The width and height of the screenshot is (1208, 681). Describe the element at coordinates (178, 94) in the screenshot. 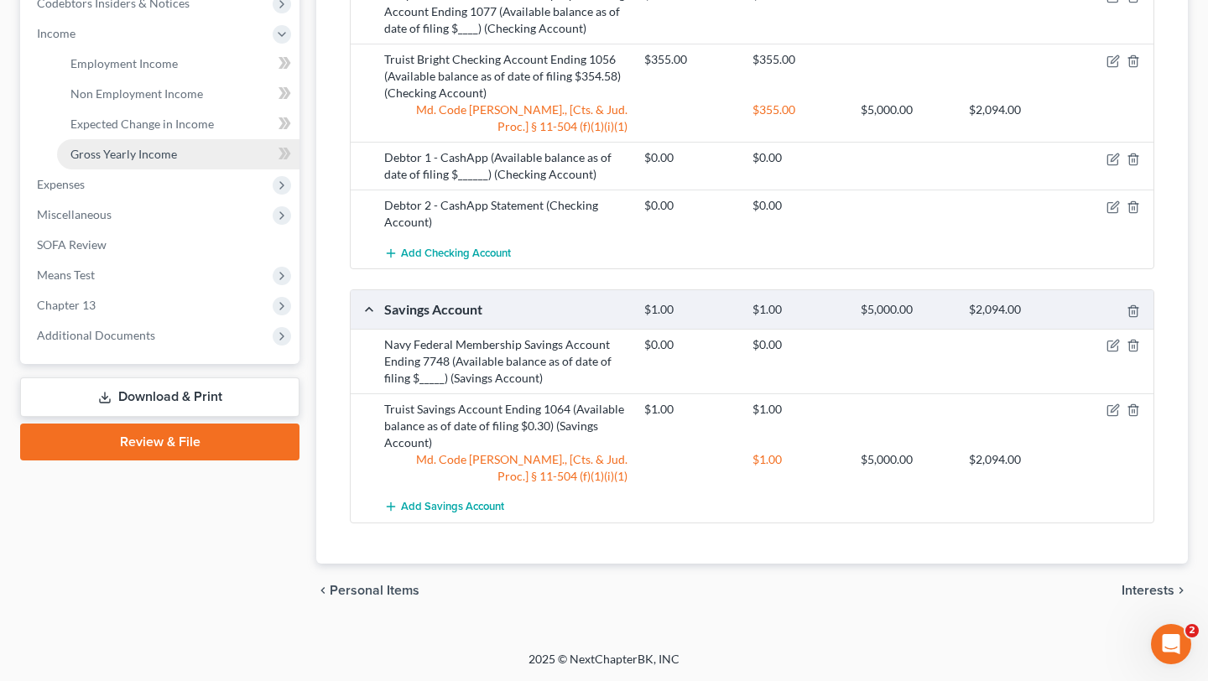

I see `a: Non Employment Income` at that location.